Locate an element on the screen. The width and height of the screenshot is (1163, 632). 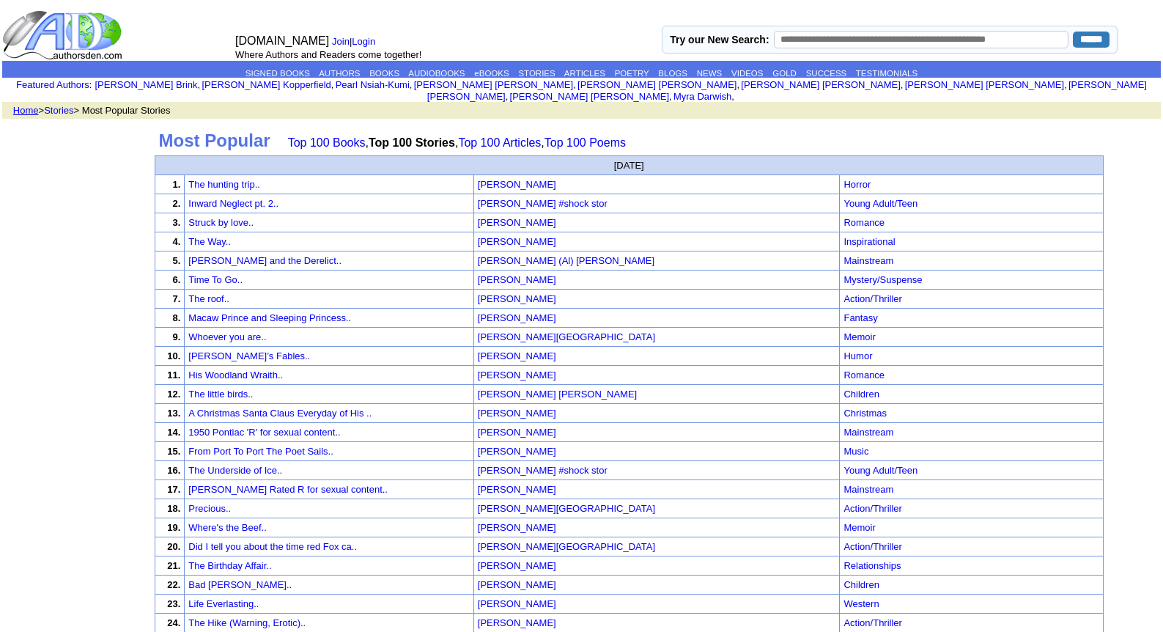
a: Action/Thriller is located at coordinates (872, 298).